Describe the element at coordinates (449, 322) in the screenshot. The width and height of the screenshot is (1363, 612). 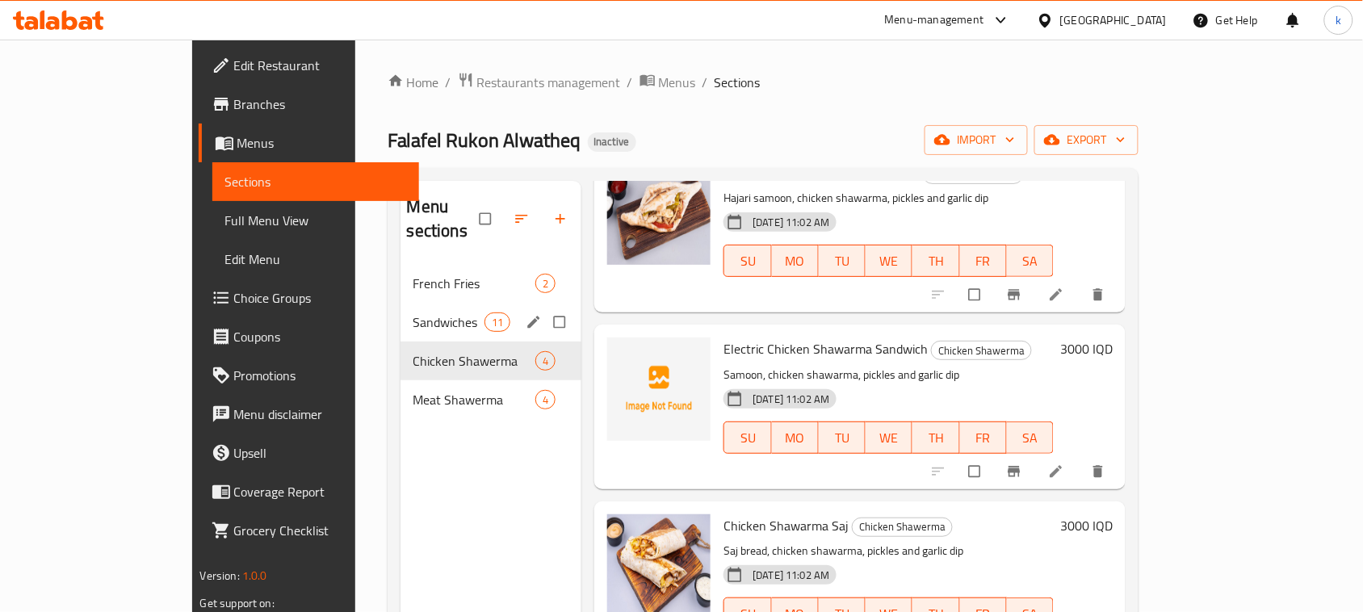
I see `div: Sandwiches` at that location.